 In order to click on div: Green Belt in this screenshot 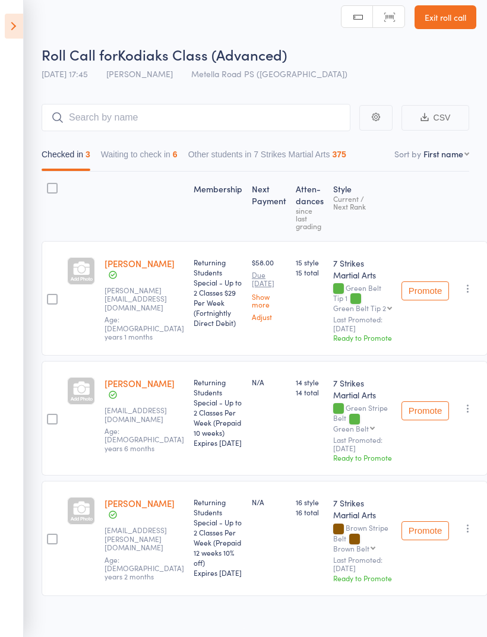, I will do `click(351, 428)`.